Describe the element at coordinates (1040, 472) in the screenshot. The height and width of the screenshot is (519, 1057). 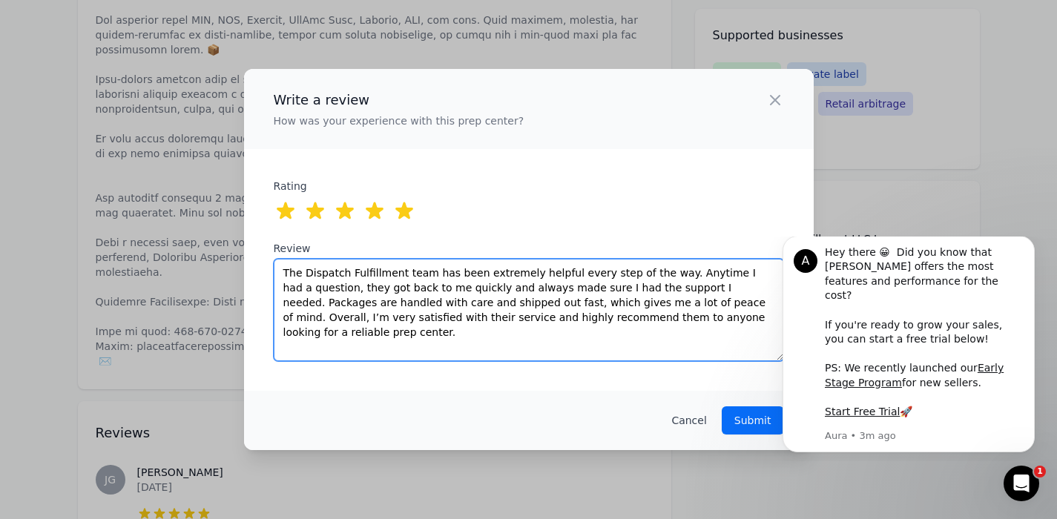
I see `span: 1` at that location.